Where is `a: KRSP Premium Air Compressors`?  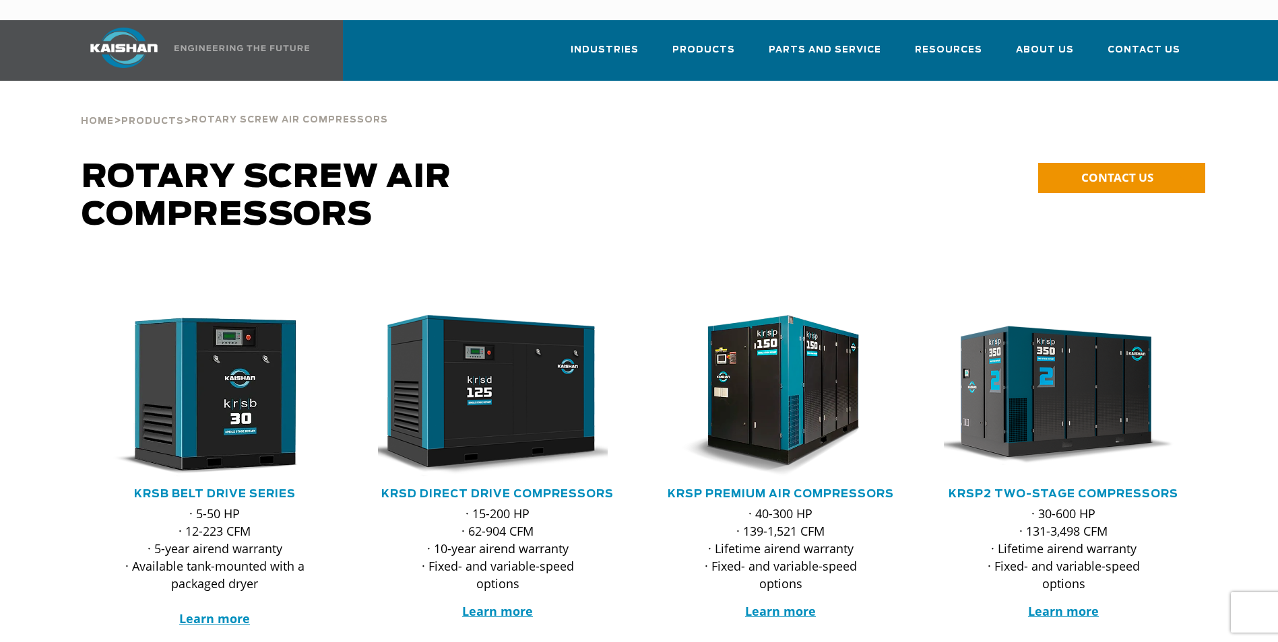 a: KRSP Premium Air Compressors is located at coordinates (781, 494).